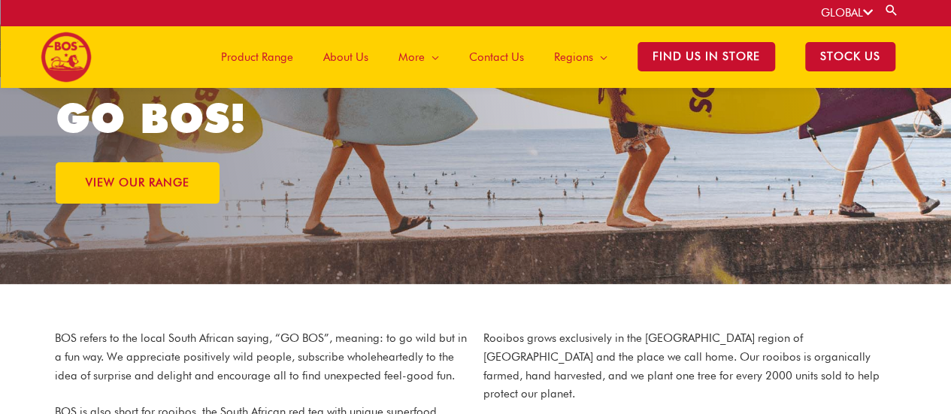 The width and height of the screenshot is (951, 414). Describe the element at coordinates (850, 56) in the screenshot. I see `span: STOCK US` at that location.